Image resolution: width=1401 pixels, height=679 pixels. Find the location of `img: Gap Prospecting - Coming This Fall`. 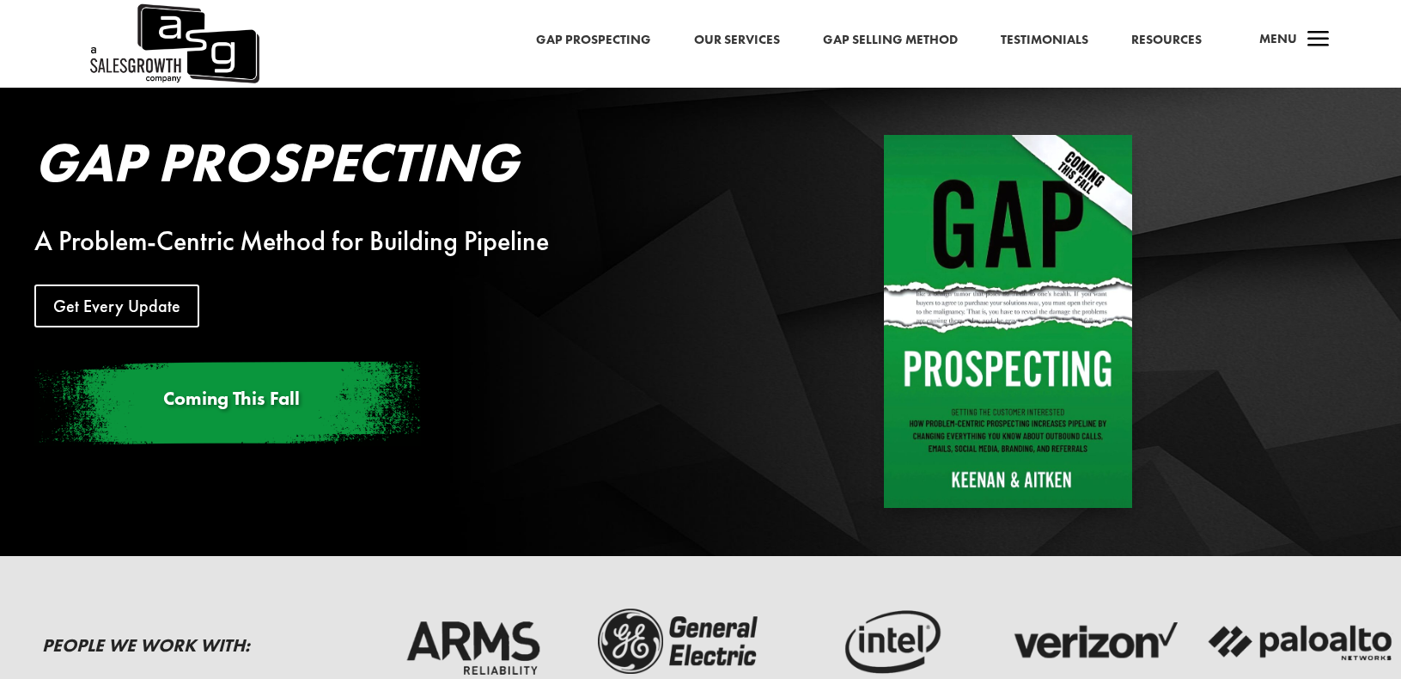

img: Gap Prospecting - Coming This Fall is located at coordinates (1008, 321).